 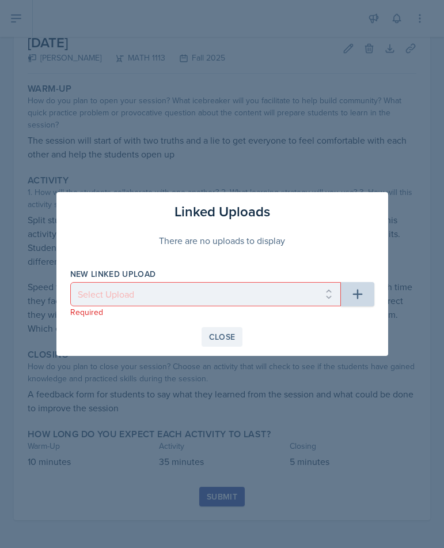 What do you see at coordinates (222, 240) in the screenshot?
I see `div: There are no uploads to display` at bounding box center [222, 240].